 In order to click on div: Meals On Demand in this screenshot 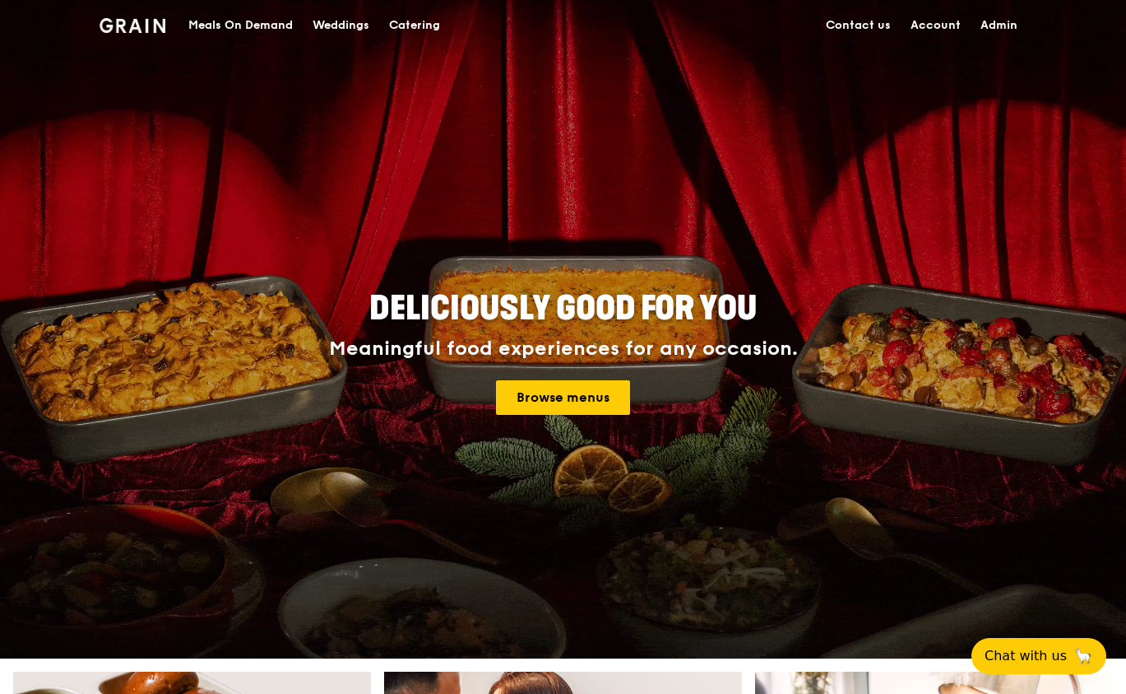, I will do `click(240, 26)`.